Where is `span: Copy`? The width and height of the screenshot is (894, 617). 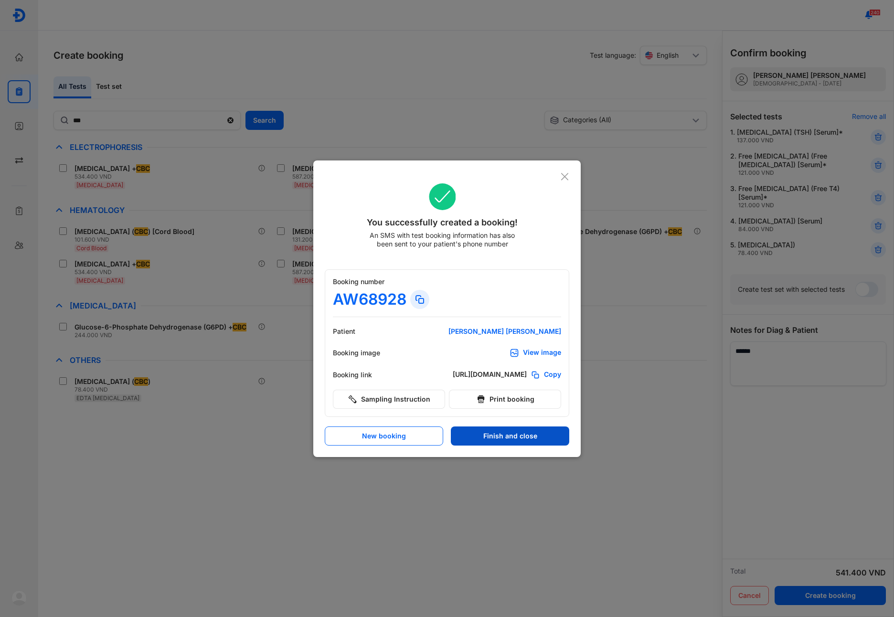 span: Copy is located at coordinates (553, 375).